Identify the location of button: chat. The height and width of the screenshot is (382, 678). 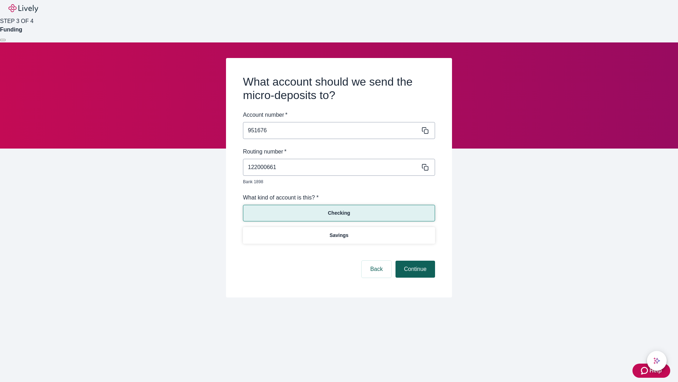
(657, 360).